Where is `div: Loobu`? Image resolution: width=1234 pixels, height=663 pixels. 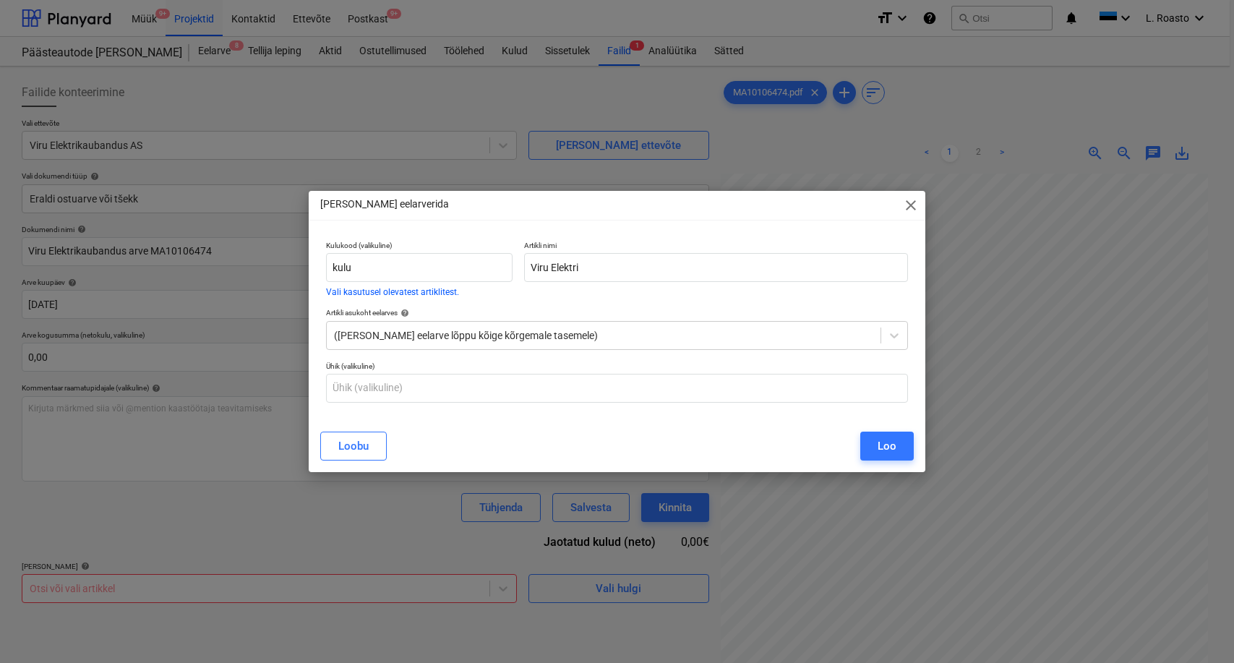
div: Loobu is located at coordinates (354, 446).